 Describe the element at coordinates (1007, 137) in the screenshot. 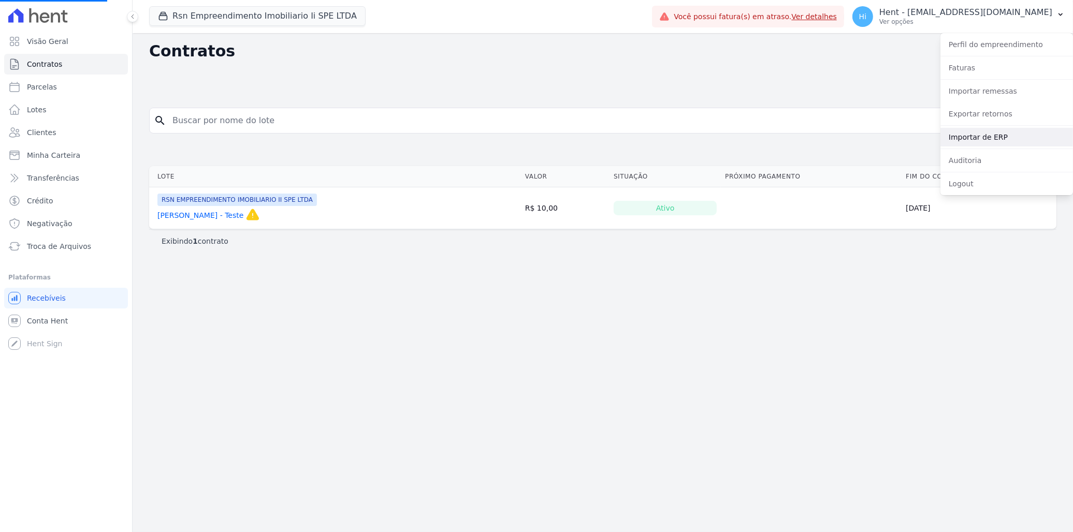

I see `a: Importar de ERP` at that location.